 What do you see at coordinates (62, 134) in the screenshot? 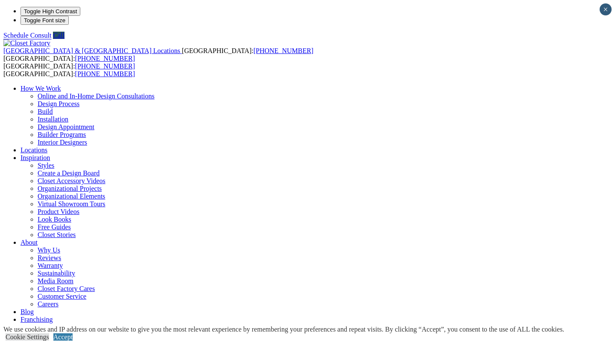
I see `a: Builder Programs` at bounding box center [62, 134].